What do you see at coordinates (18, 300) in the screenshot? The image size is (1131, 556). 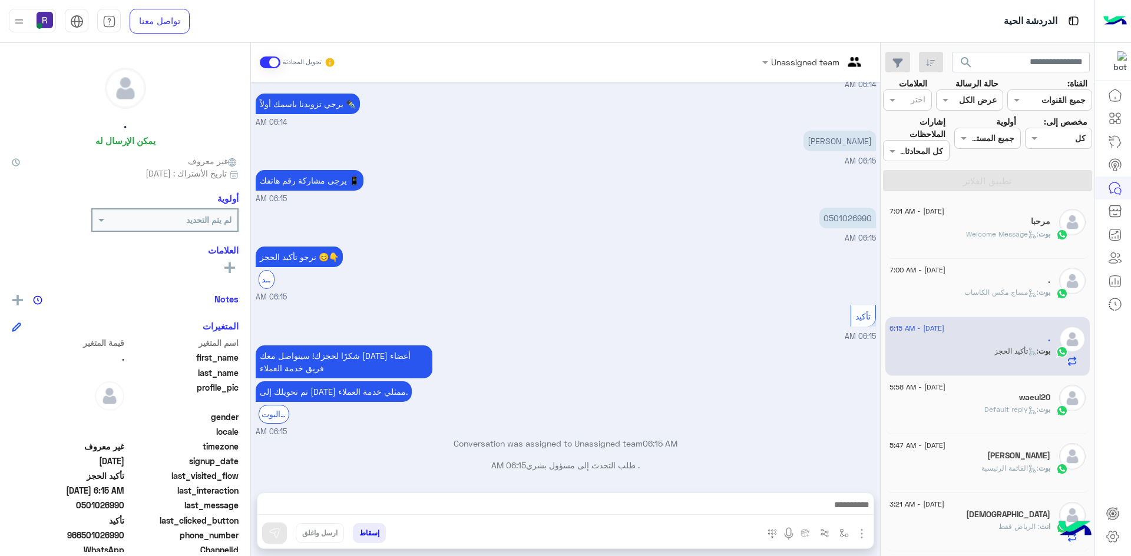 I see `img: add` at bounding box center [18, 300].